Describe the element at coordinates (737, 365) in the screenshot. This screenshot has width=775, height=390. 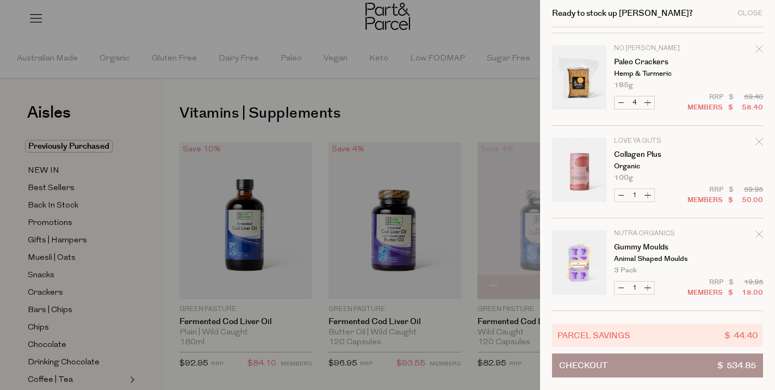
I see `span: $ 534.85` at that location.